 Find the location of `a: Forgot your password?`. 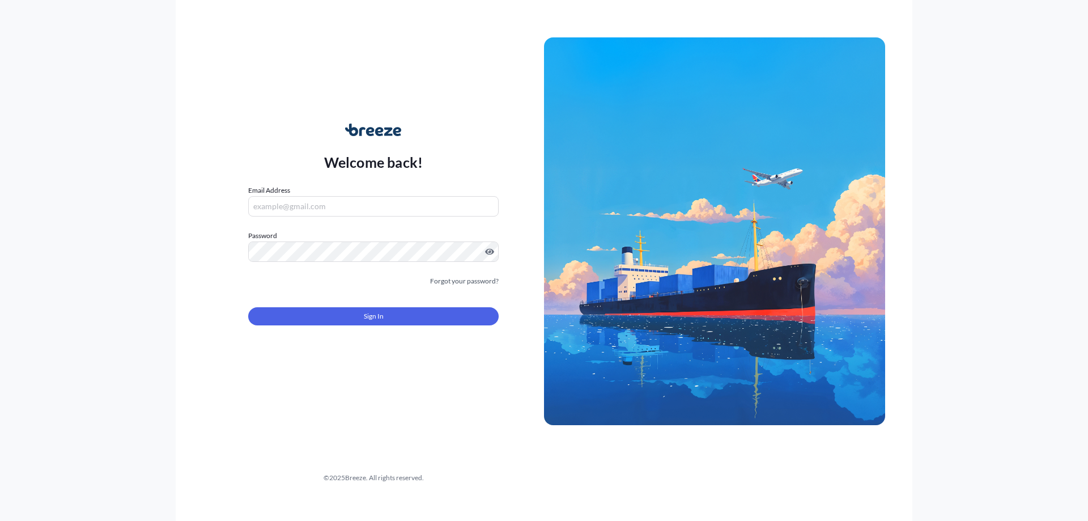

a: Forgot your password? is located at coordinates (464, 281).